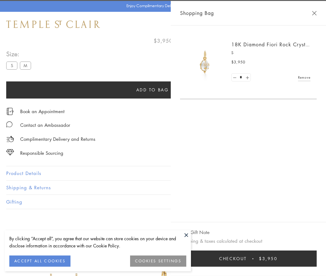  Describe the element at coordinates (42, 111) in the screenshot. I see `a: Book an Appointment` at that location.